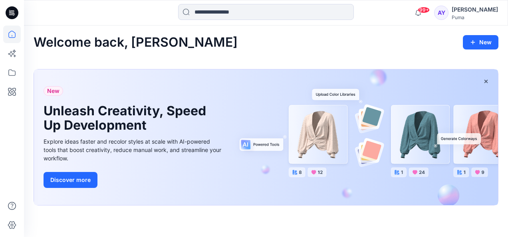 The width and height of the screenshot is (508, 237). I want to click on span: 99+, so click(423, 10).